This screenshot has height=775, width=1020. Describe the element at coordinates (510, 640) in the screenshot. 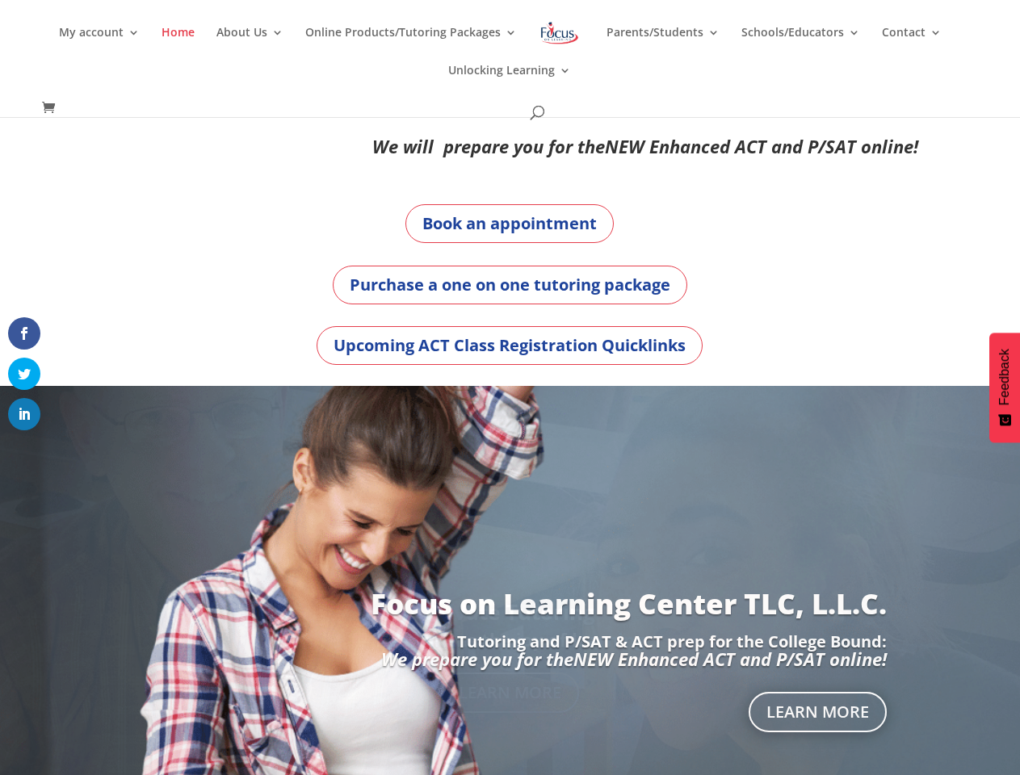

I see `b: Reawakens the joy of learning` at that location.